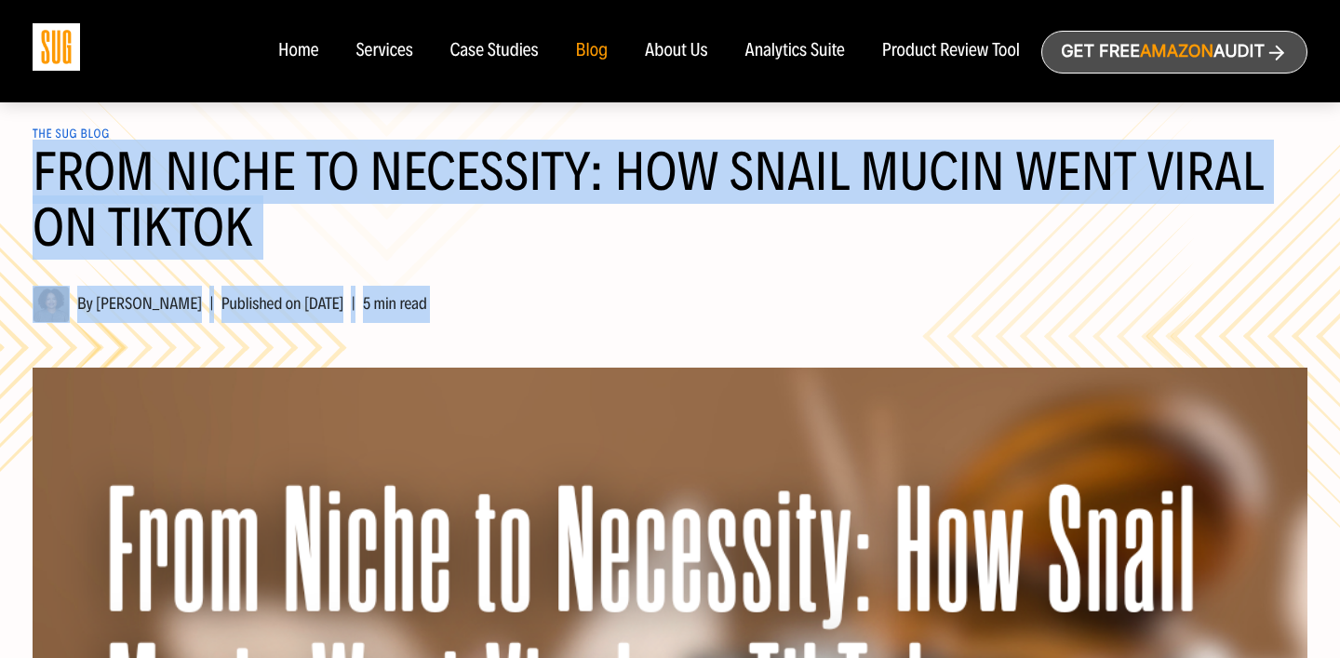 Image resolution: width=1340 pixels, height=658 pixels. I want to click on div: Home, so click(298, 51).